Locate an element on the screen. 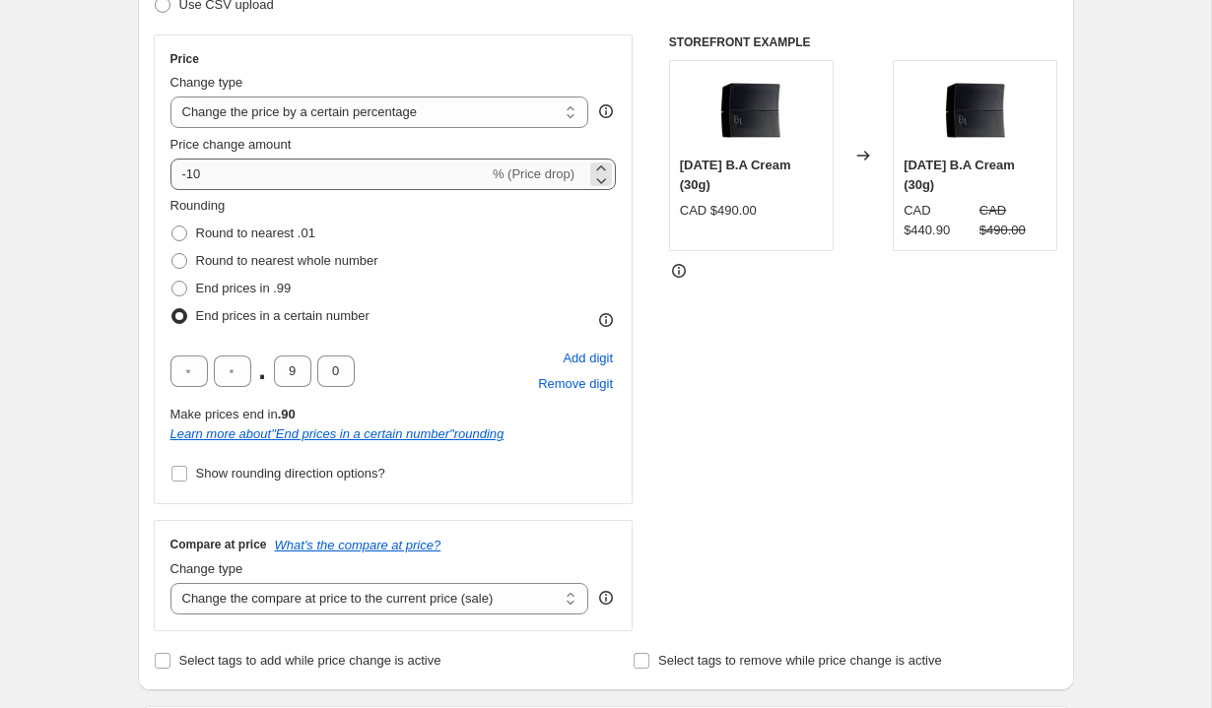 This screenshot has width=1212, height=708. h3: Compare at price is located at coordinates (219, 545).